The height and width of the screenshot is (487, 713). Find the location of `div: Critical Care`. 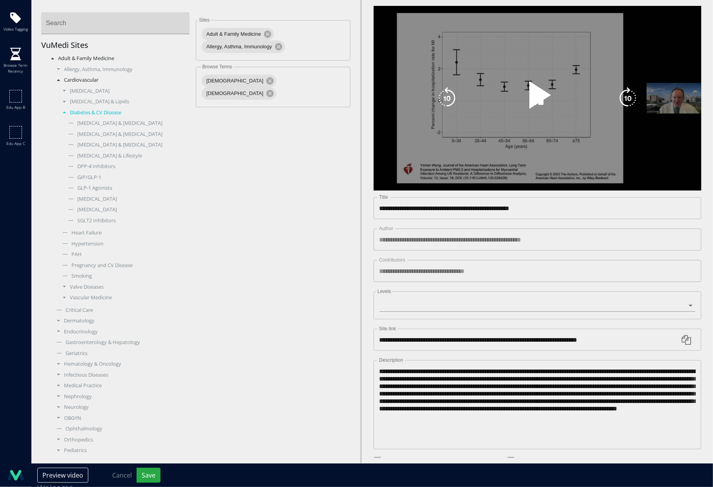

div: Critical Care is located at coordinates (121, 310).